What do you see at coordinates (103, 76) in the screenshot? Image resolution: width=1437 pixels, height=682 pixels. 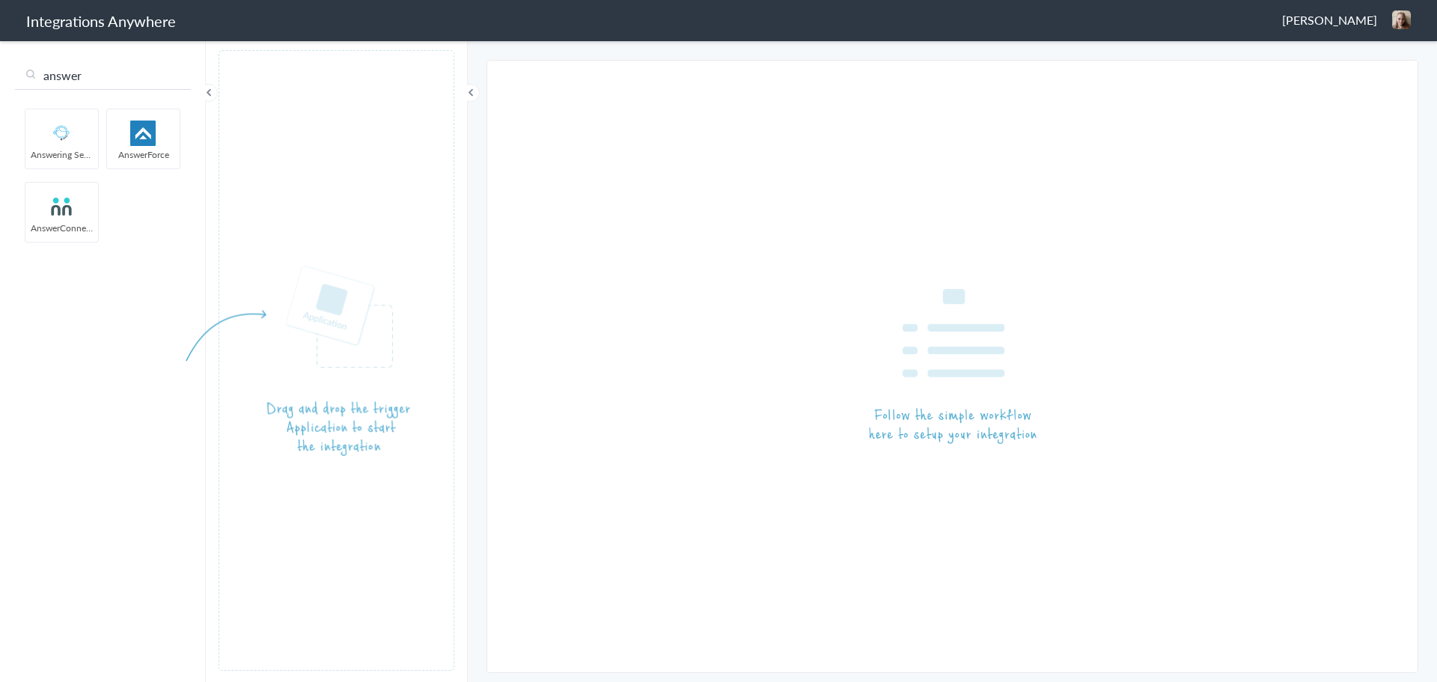 I see `input: Search...` at bounding box center [103, 76].